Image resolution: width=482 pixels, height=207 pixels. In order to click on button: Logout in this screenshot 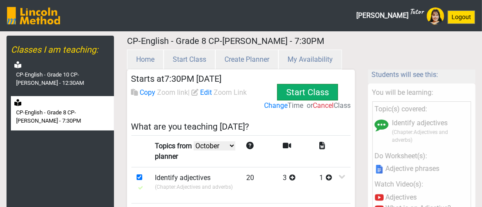, I will do `click(461, 17)`.